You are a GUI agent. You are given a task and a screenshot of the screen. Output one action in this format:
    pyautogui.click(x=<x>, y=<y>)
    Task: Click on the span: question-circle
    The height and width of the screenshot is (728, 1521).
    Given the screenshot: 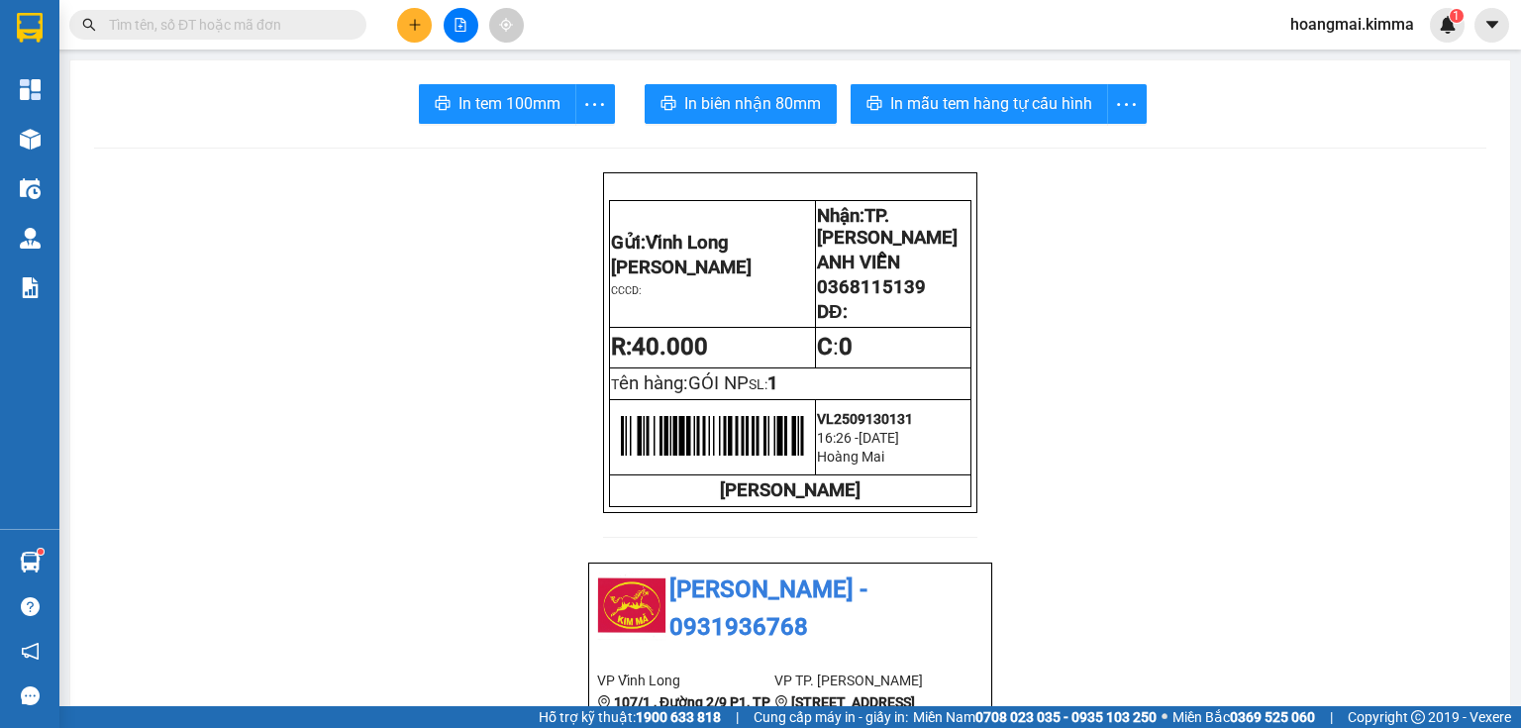 What is the action you would take?
    pyautogui.click(x=30, y=606)
    